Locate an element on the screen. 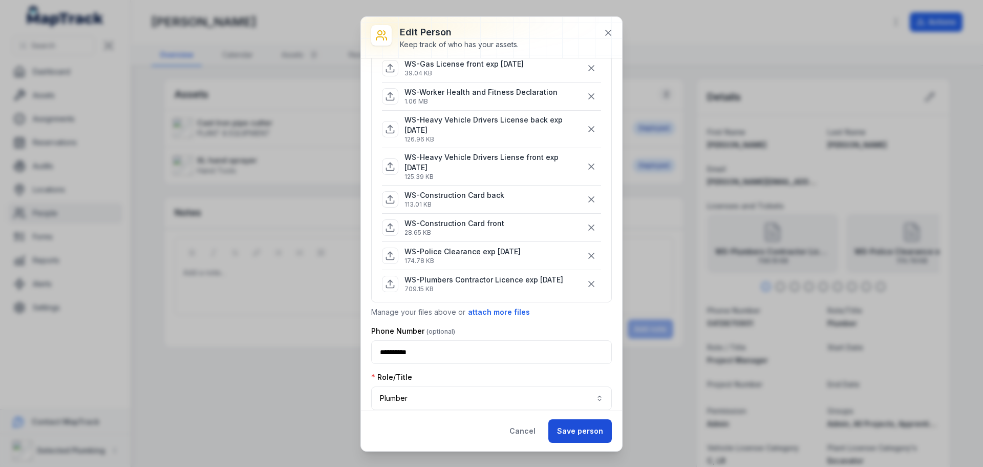  button: Save person is located at coordinates (580, 431).